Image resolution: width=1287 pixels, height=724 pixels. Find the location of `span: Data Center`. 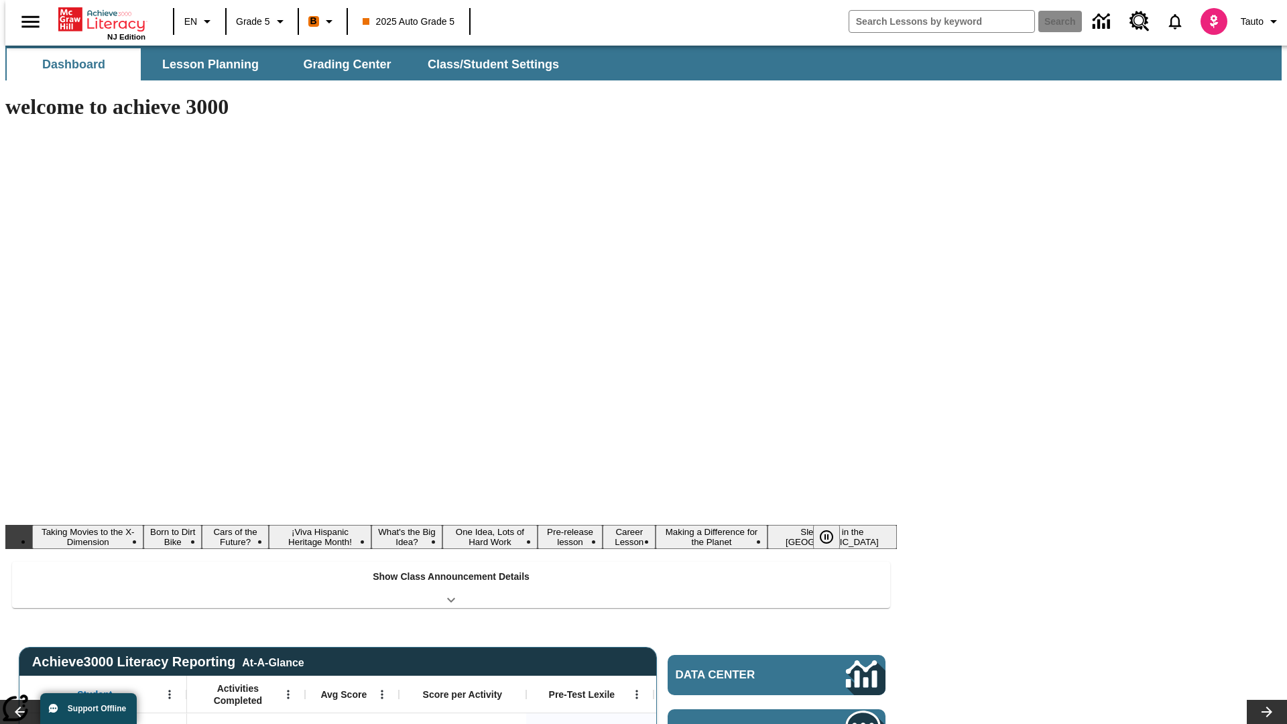

span: Data Center is located at coordinates (738, 675).